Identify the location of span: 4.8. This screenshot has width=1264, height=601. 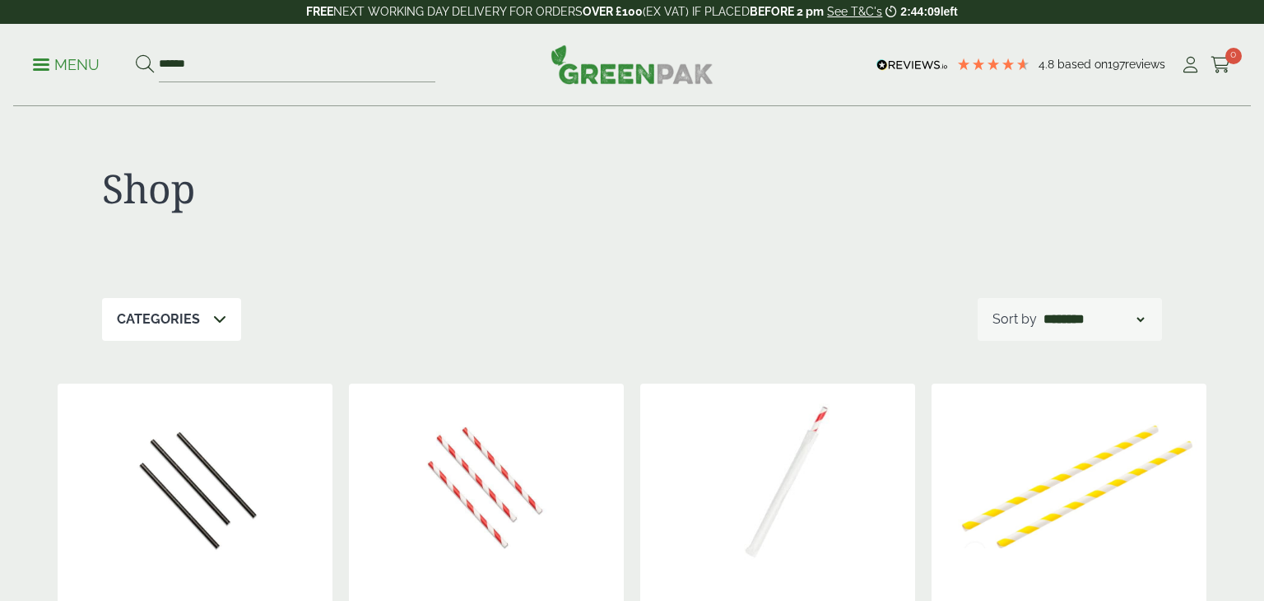
(1048, 64).